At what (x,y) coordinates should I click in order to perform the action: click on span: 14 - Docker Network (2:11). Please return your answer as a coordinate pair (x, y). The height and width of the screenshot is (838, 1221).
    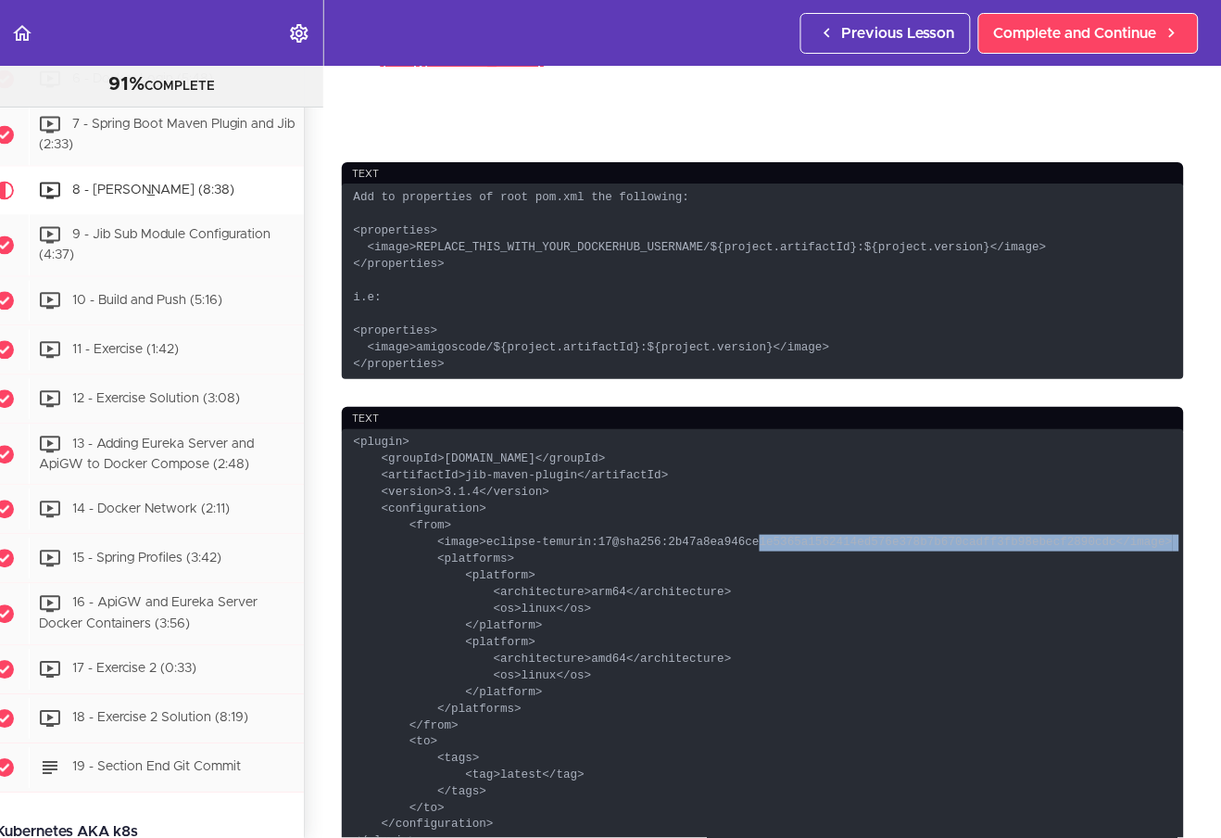
    Looking at the image, I should click on (151, 510).